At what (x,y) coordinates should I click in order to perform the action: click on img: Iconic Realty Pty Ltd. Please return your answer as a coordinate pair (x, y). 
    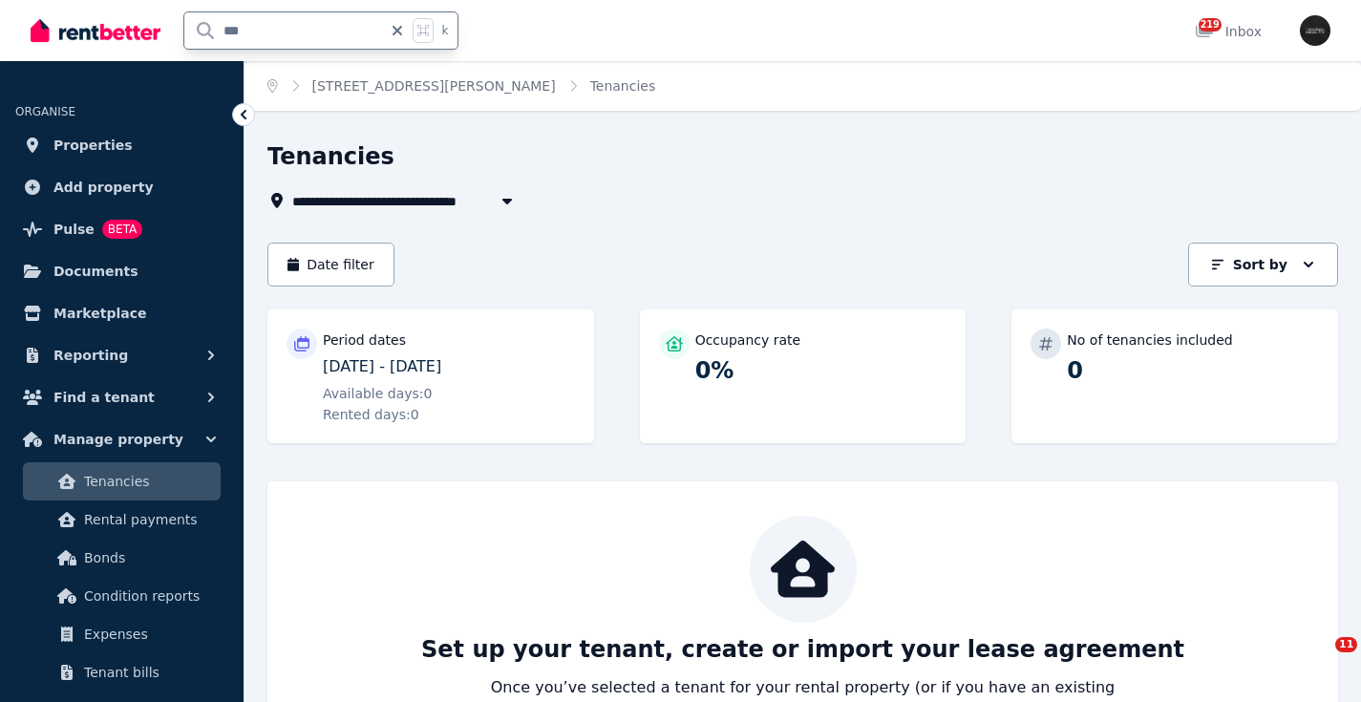
    Looking at the image, I should click on (1315, 31).